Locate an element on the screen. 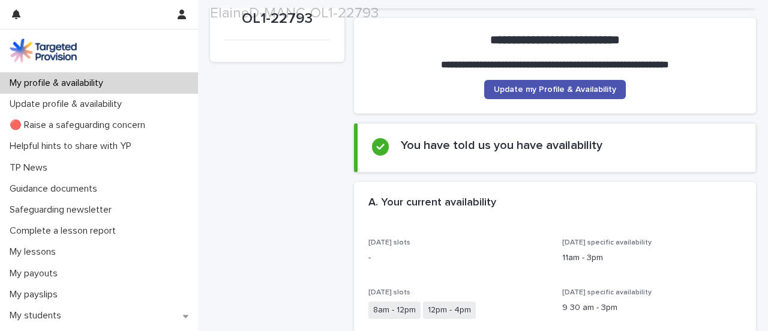 This screenshot has width=768, height=331. p: 🔴 Raise a safeguarding concern is located at coordinates (80, 125).